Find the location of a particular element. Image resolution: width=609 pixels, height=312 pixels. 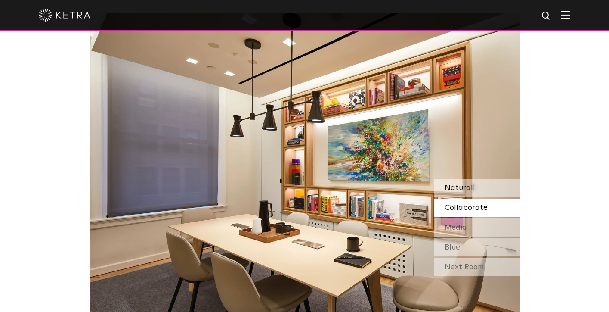

img: ketra-logo-2019-white is located at coordinates (65, 15).